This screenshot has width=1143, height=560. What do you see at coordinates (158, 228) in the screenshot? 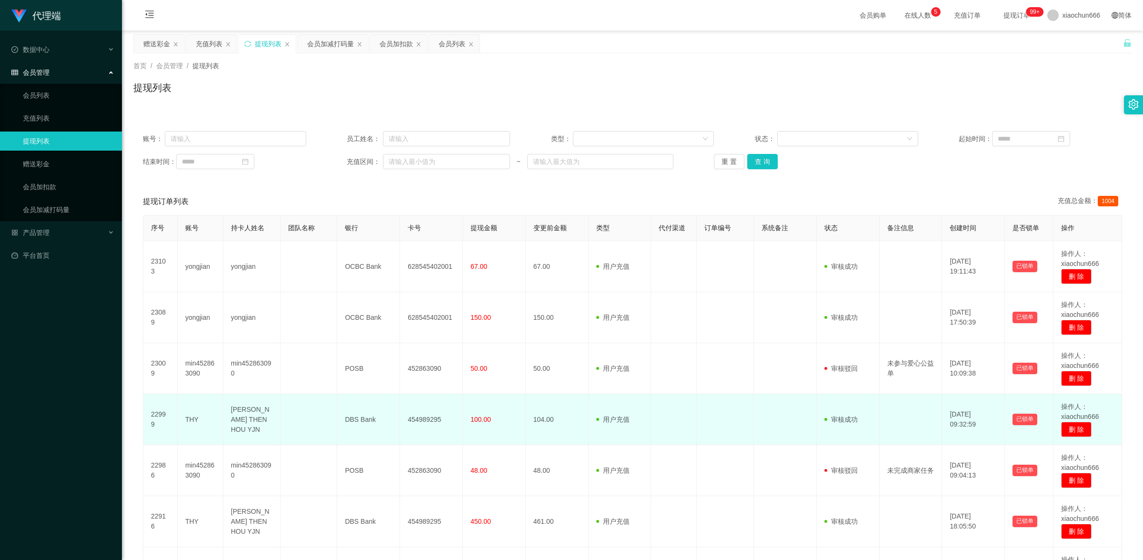
I see `span: 序号` at bounding box center [158, 228].